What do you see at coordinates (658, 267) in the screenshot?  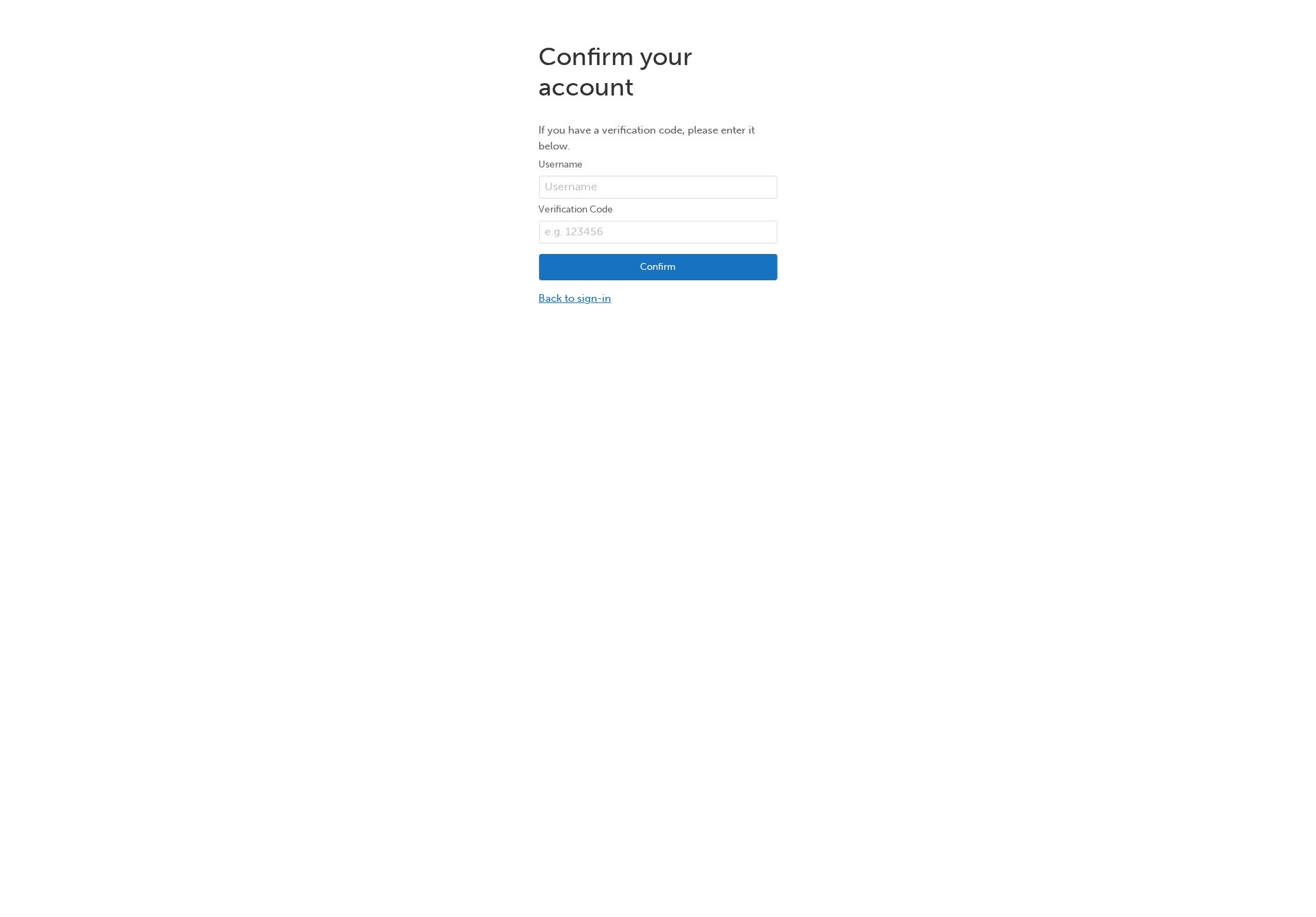 I see `button: Confirm` at bounding box center [658, 267].